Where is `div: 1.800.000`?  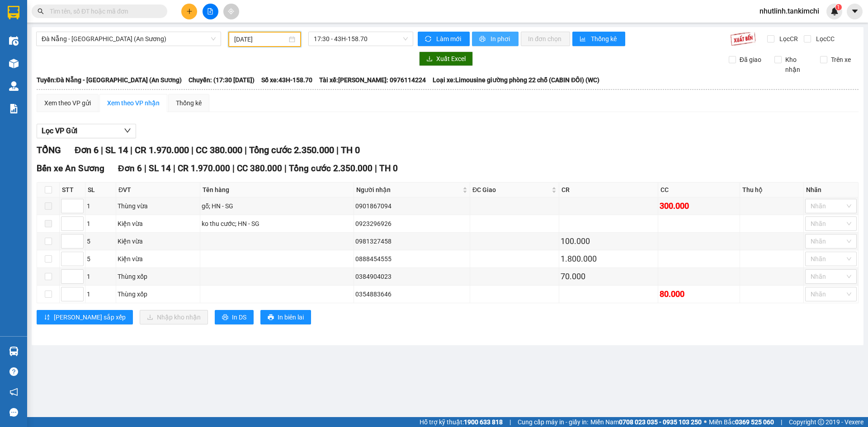
div: 1.800.000 is located at coordinates (609, 259).